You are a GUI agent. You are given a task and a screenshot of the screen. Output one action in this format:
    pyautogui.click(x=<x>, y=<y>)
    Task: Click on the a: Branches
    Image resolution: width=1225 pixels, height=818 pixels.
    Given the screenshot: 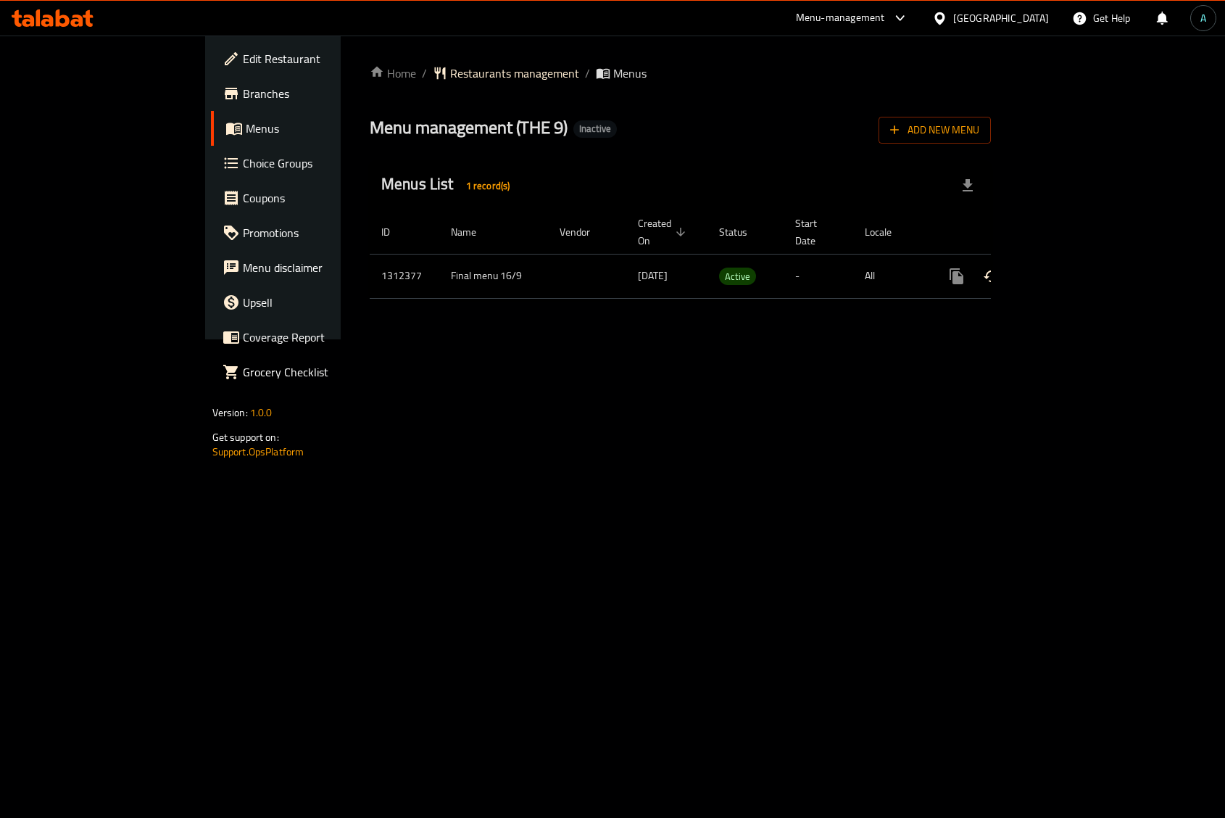 What is the action you would take?
    pyautogui.click(x=310, y=94)
    